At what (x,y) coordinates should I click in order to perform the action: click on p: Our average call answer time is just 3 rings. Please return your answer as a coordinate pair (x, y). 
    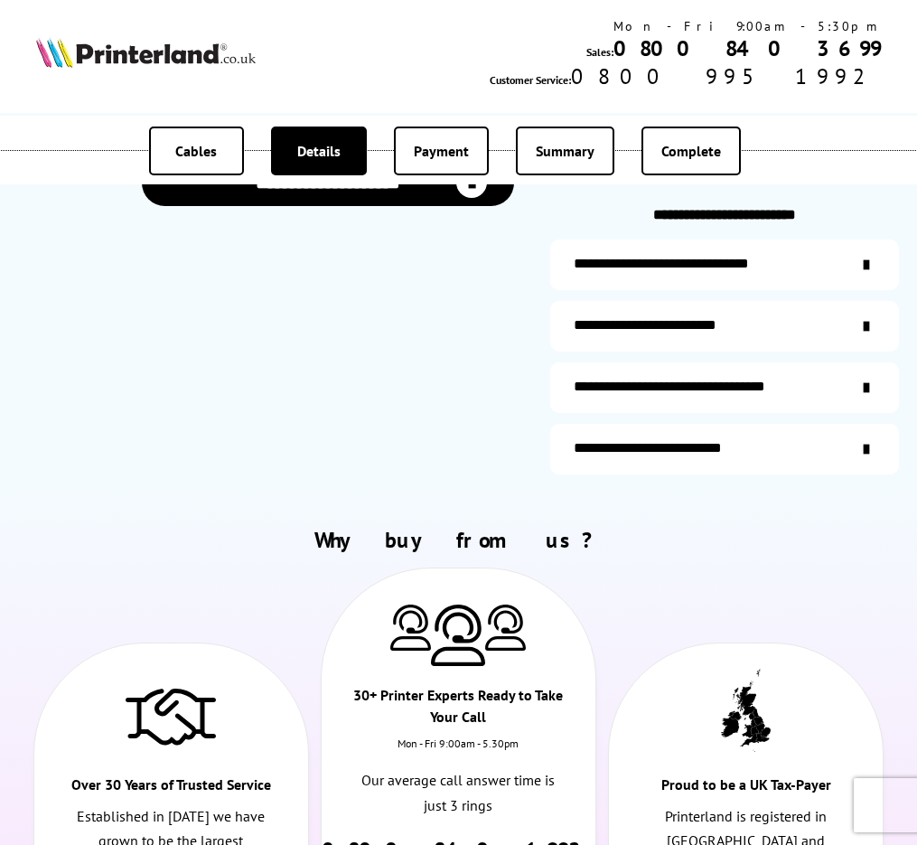
    Looking at the image, I should click on (458, 793).